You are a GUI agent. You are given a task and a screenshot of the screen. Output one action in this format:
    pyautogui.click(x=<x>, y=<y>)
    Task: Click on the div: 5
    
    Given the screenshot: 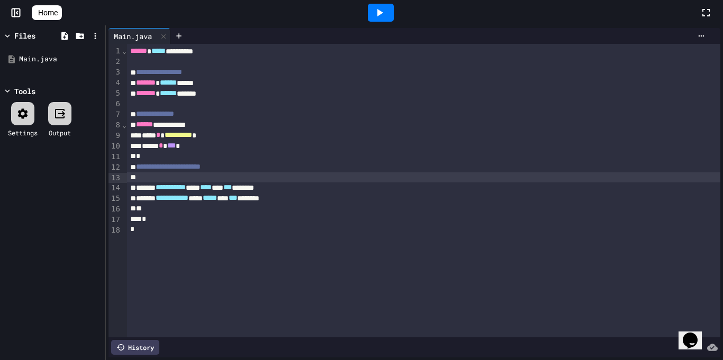 What is the action you would take?
    pyautogui.click(x=115, y=94)
    